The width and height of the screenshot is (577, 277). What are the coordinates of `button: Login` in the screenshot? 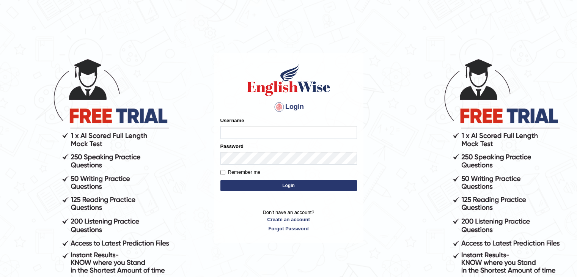 It's located at (289, 186).